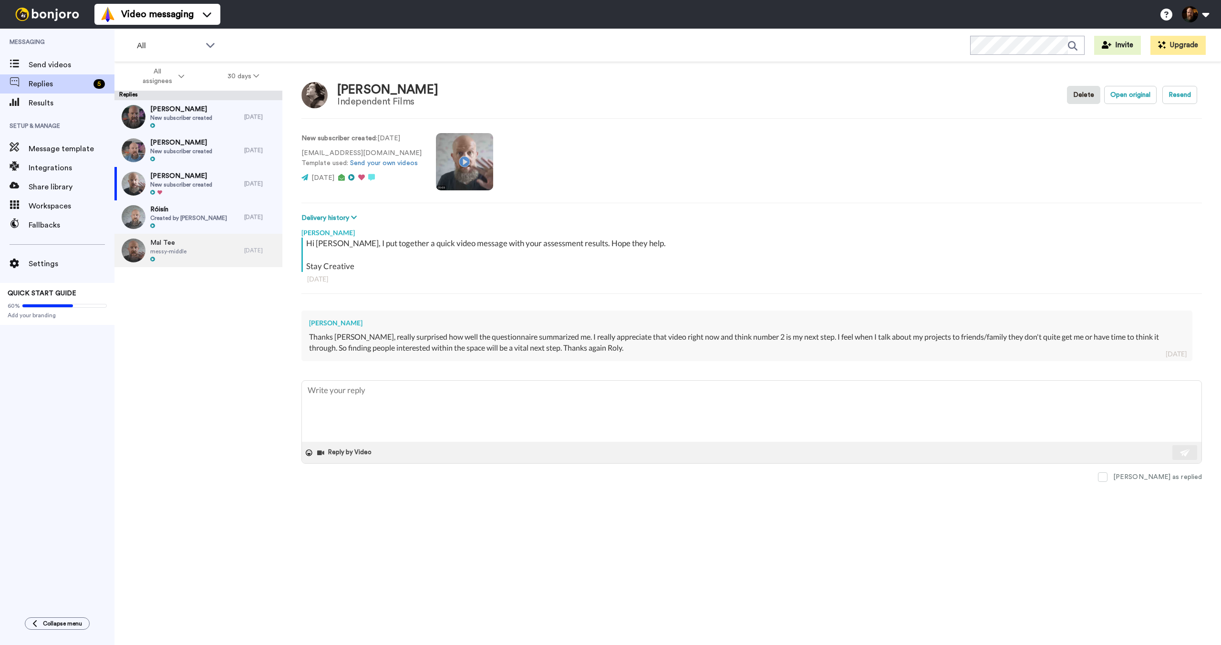 The image size is (1221, 645). I want to click on strong: New subscriber created, so click(339, 138).